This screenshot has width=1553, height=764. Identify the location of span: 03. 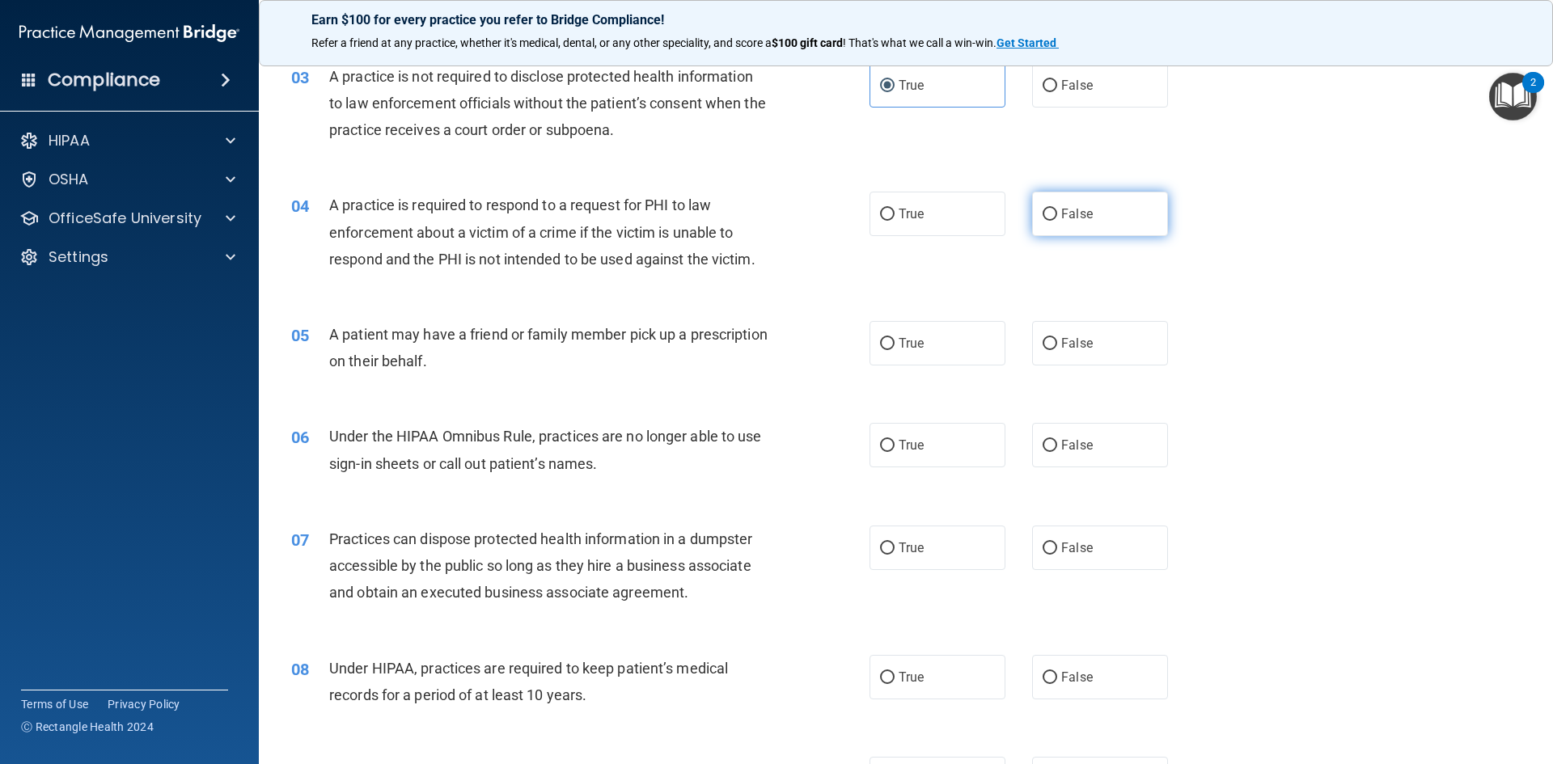
(300, 78).